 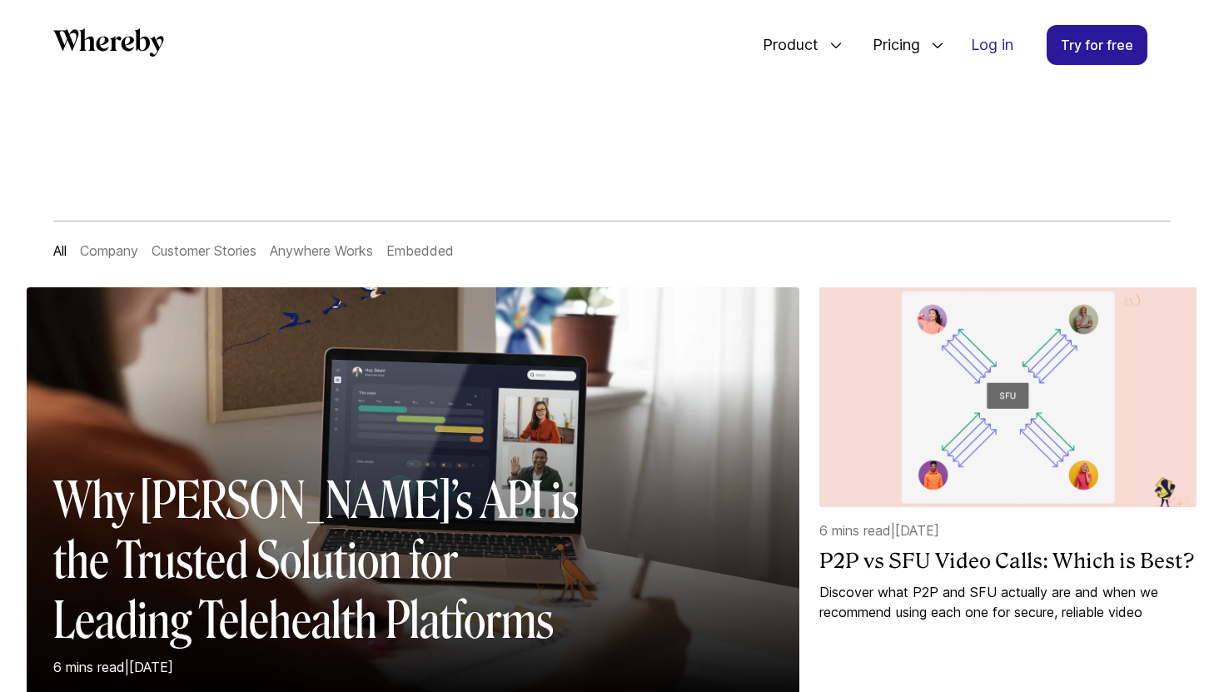 What do you see at coordinates (204, 251) in the screenshot?
I see `a: Customer Stories` at bounding box center [204, 251].